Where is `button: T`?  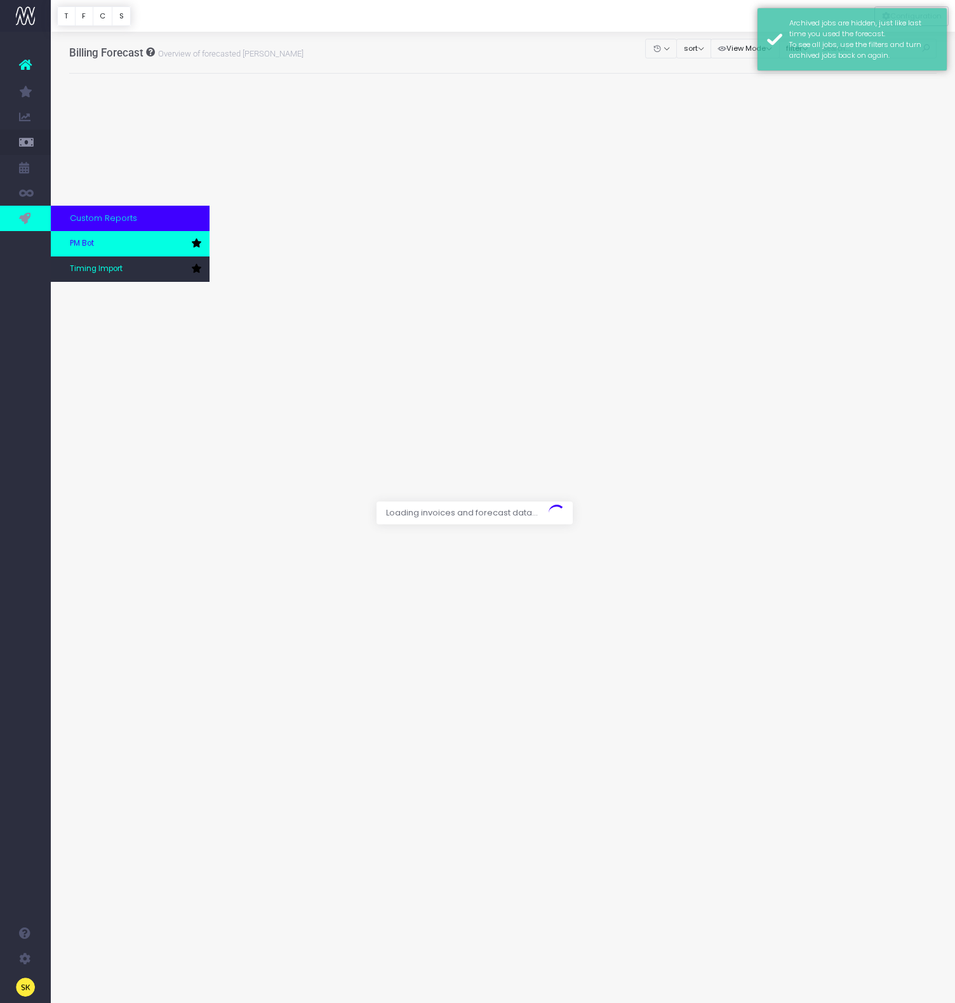
button: T is located at coordinates (66, 16).